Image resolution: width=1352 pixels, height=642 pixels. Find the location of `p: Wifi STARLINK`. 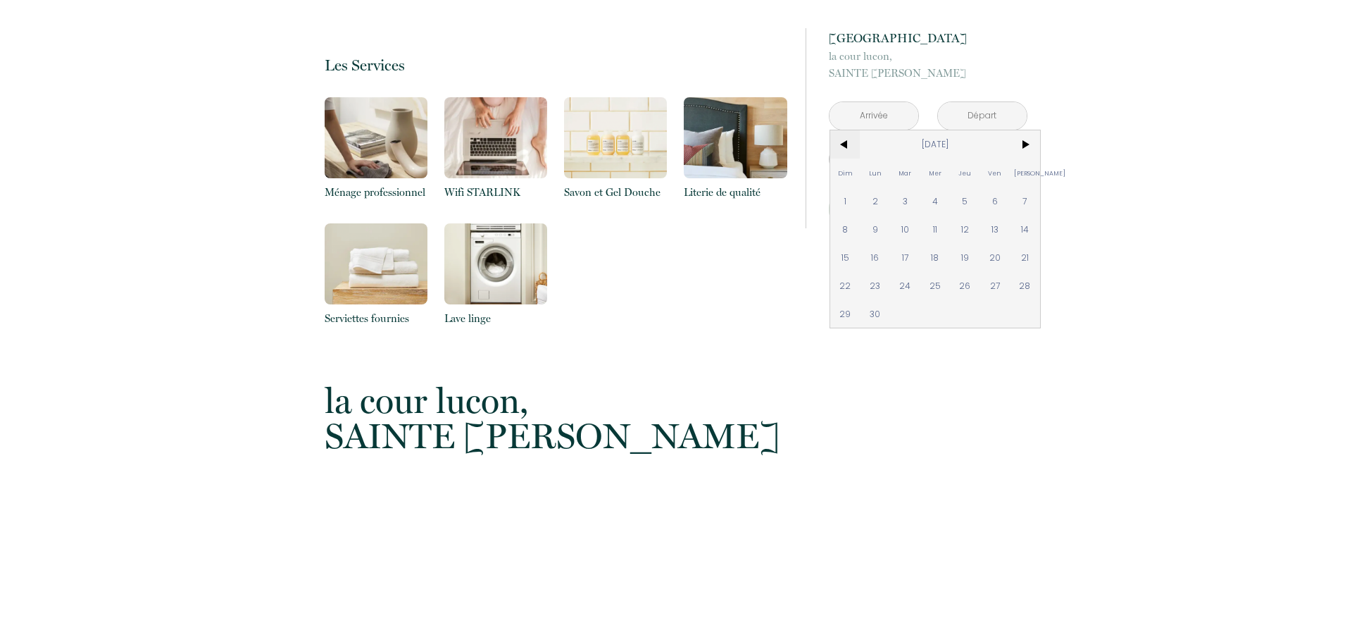

p: Wifi STARLINK is located at coordinates (496, 192).